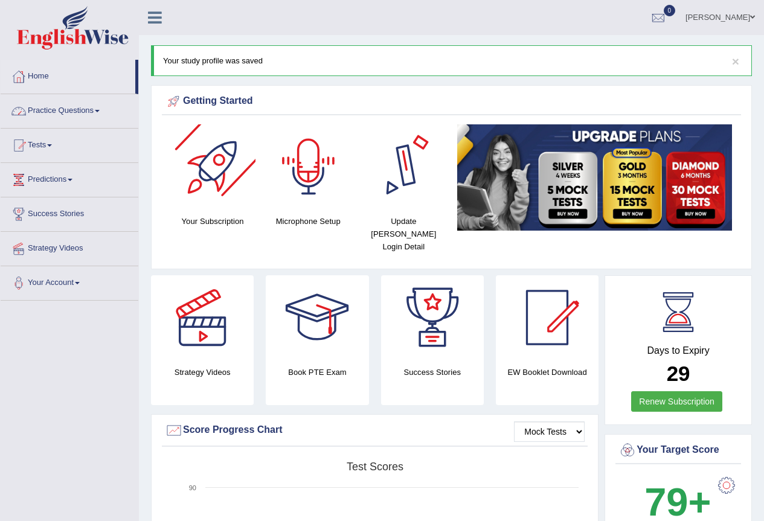  I want to click on a: Home, so click(68, 75).